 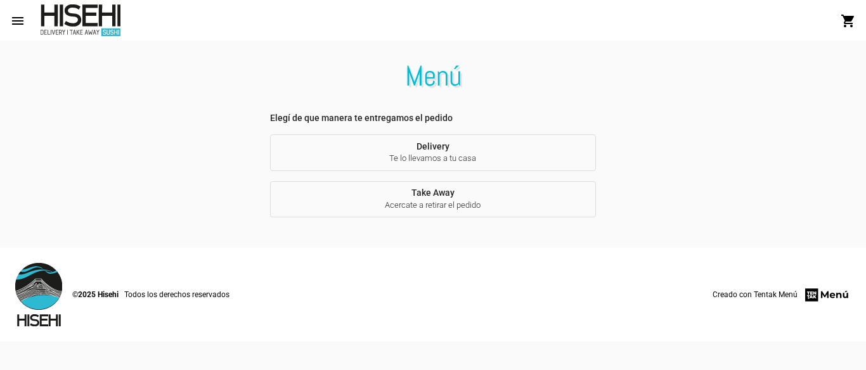 I want to click on span: Todos los derechos reservados, so click(x=177, y=295).